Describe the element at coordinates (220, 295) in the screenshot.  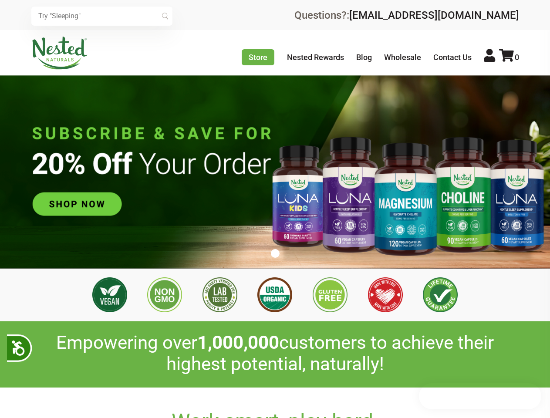
I see `img: 3rd Party Lab Tested` at that location.